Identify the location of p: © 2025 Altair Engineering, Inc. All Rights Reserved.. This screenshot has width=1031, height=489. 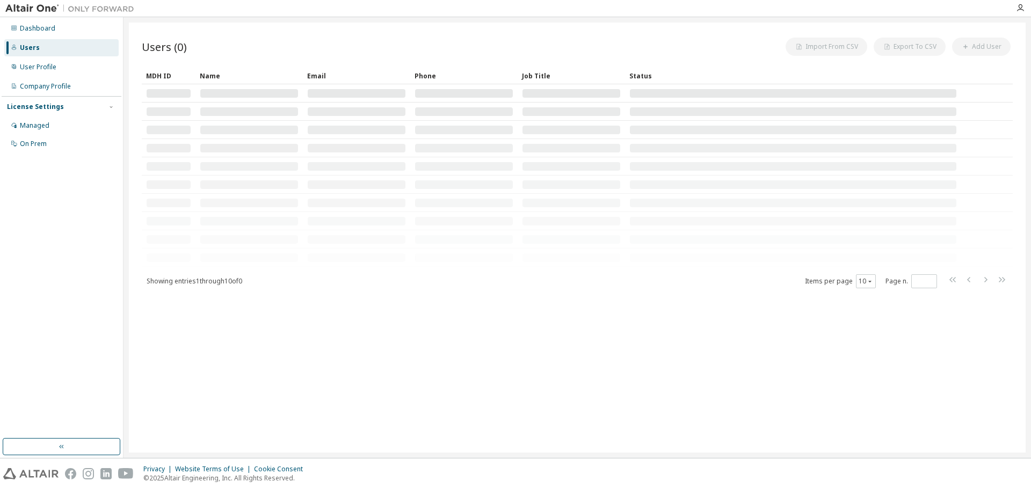
(226, 478).